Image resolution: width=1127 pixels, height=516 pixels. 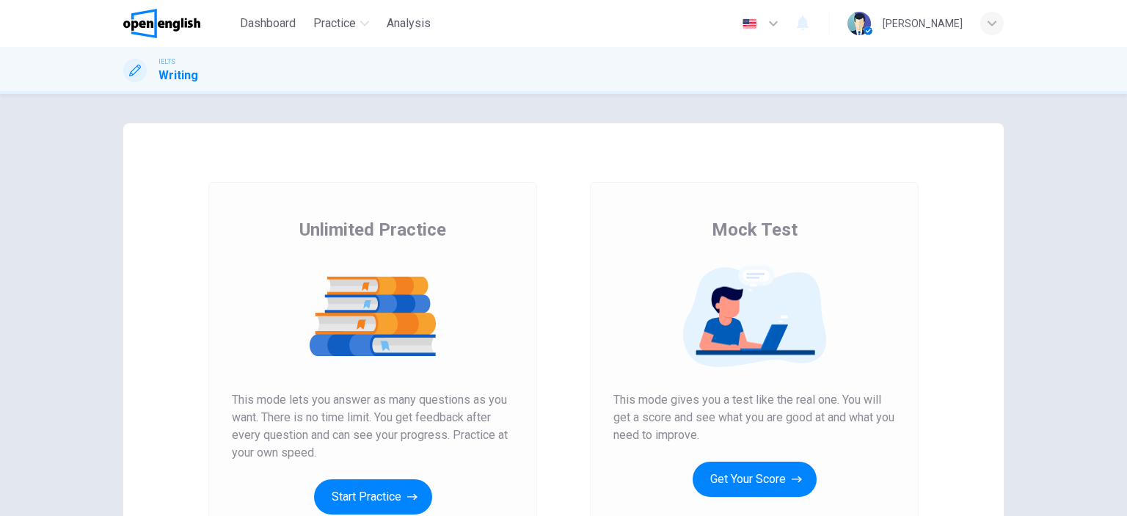 I want to click on h1: Writing, so click(x=178, y=76).